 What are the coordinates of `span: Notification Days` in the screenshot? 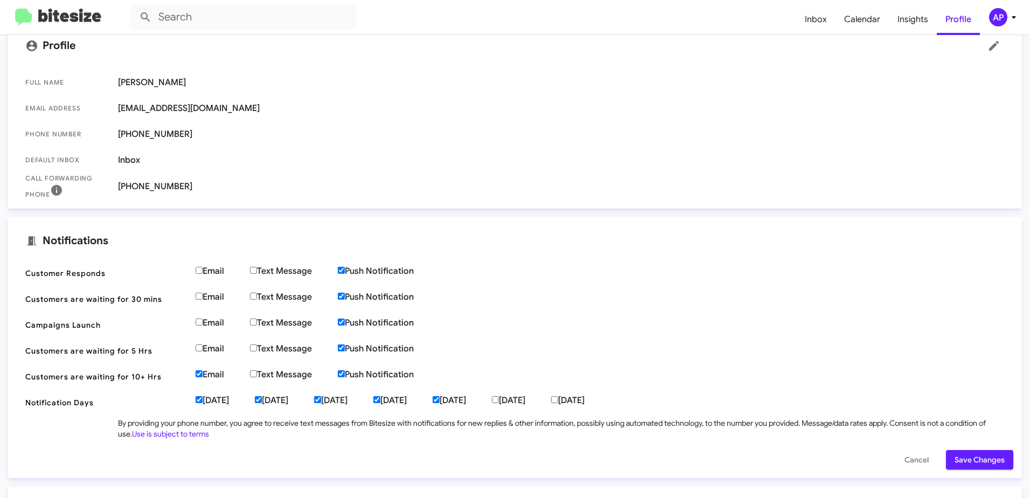 It's located at (106, 402).